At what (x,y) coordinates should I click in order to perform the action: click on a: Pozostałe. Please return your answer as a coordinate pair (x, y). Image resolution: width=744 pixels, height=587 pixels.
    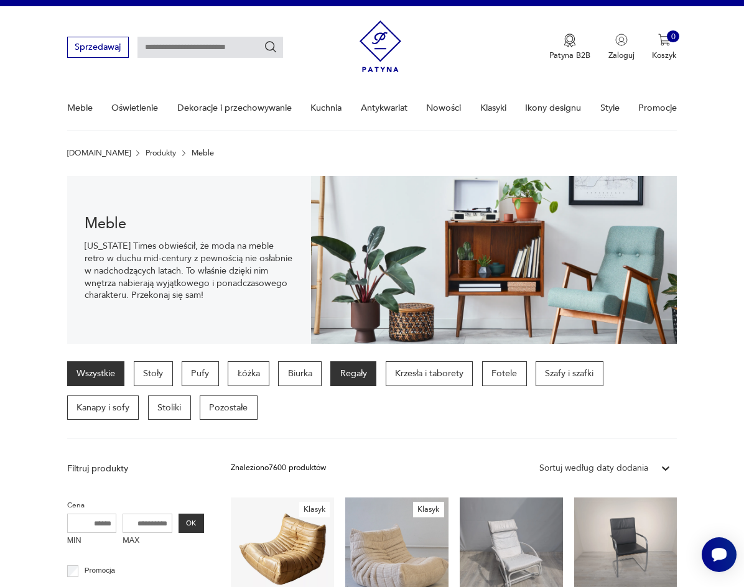
    Looking at the image, I should click on (228, 408).